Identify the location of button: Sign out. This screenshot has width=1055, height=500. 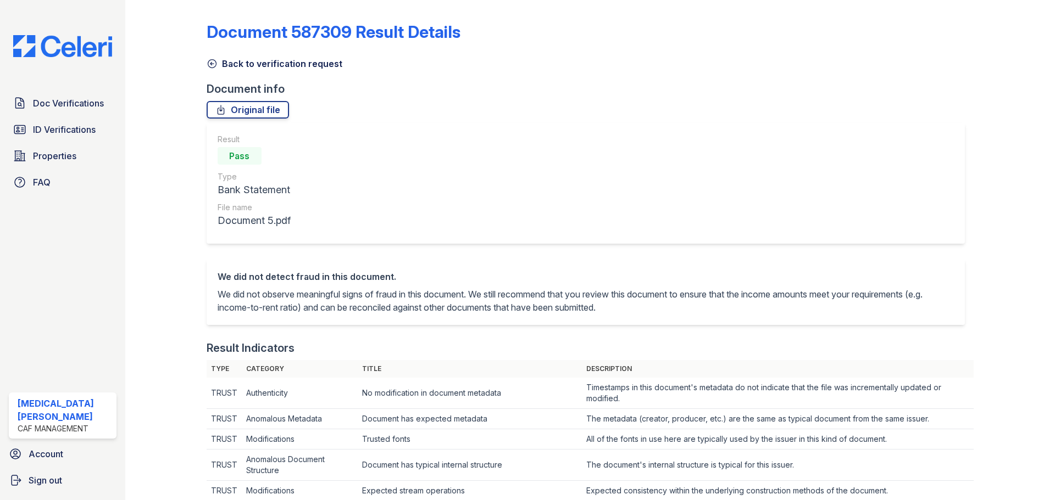
(63, 481).